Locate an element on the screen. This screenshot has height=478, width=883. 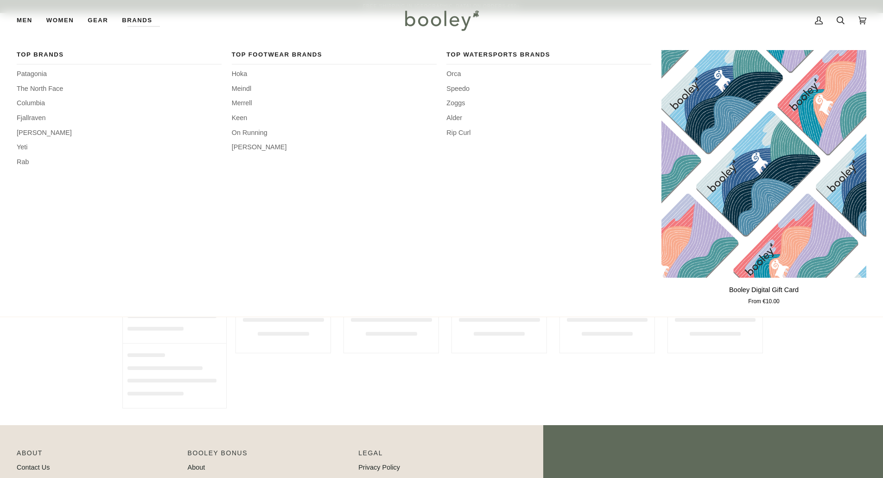
span: On Running is located at coordinates (334, 133).